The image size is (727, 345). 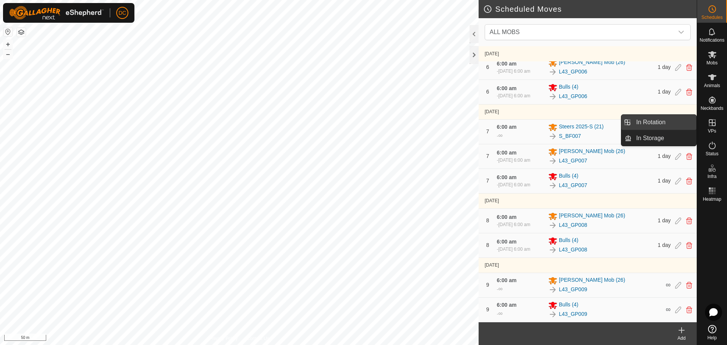 I want to click on span: Status, so click(x=712, y=154).